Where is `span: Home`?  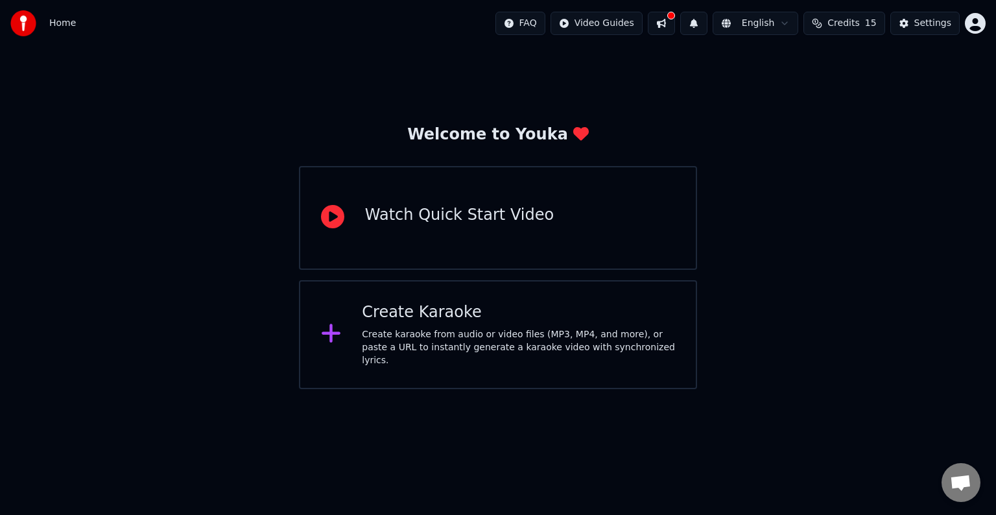 span: Home is located at coordinates (62, 23).